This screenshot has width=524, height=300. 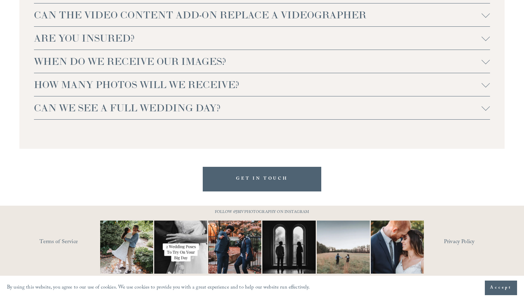 What do you see at coordinates (262, 85) in the screenshot?
I see `button: HOW MANY PHOTOS WILL WE RECEIVE?` at bounding box center [262, 85].